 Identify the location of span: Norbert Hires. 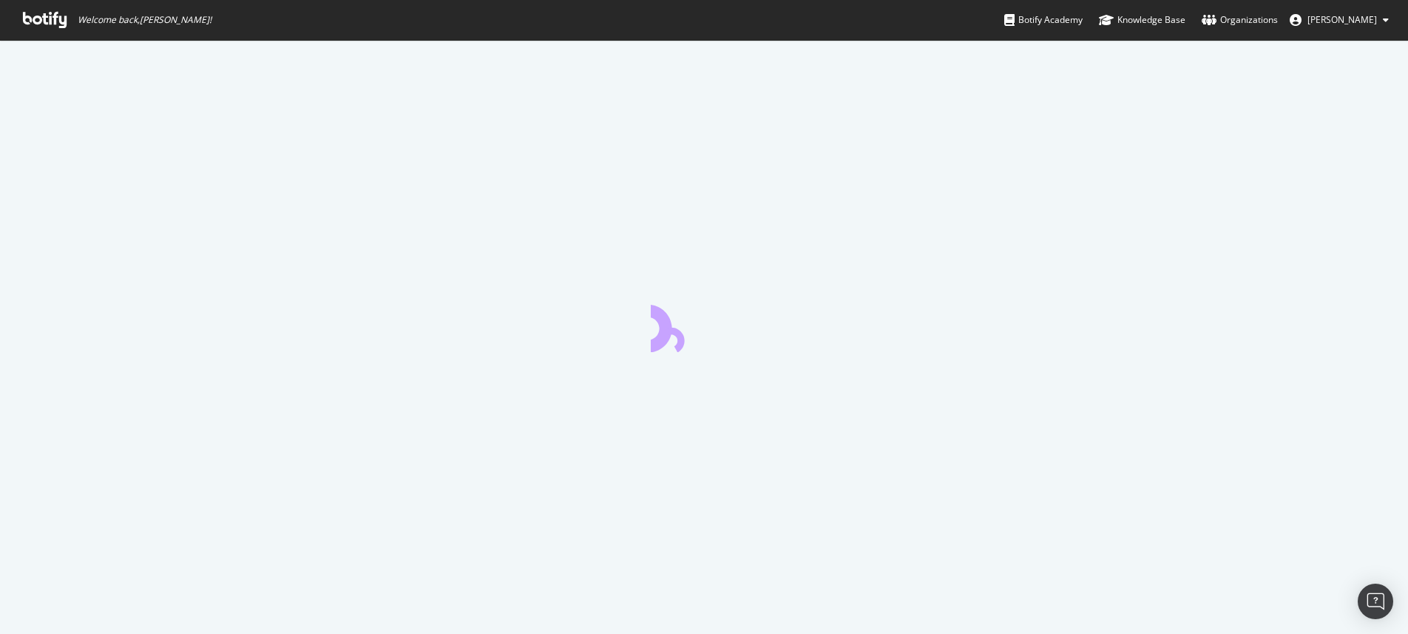
(1342, 19).